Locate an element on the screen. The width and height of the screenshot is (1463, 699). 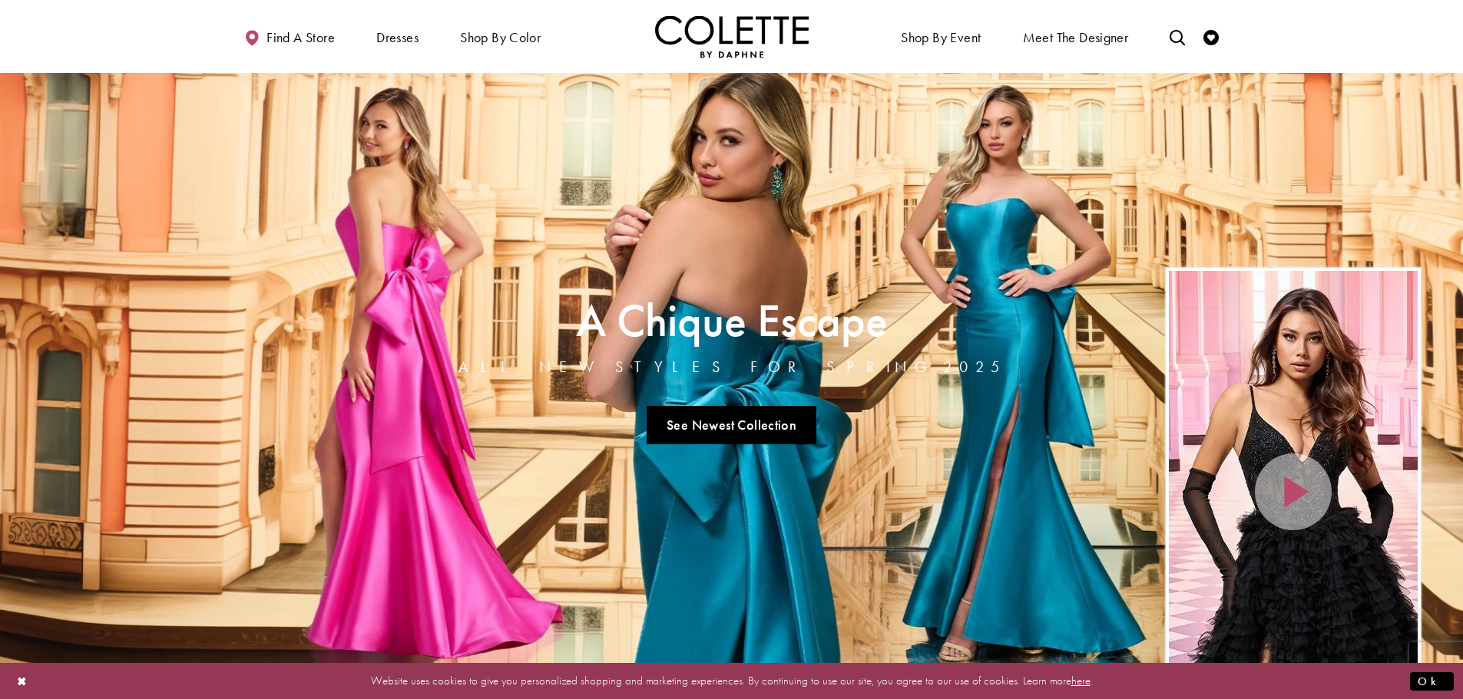
p: Website uses cookies to give you personalized shopping and marketing experiences. By continuing t... is located at coordinates (731, 681).